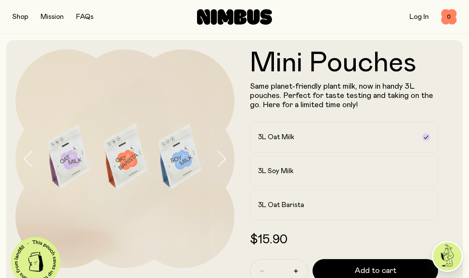 The image size is (469, 278). Describe the element at coordinates (268, 240) in the screenshot. I see `span: $15.90` at that location.